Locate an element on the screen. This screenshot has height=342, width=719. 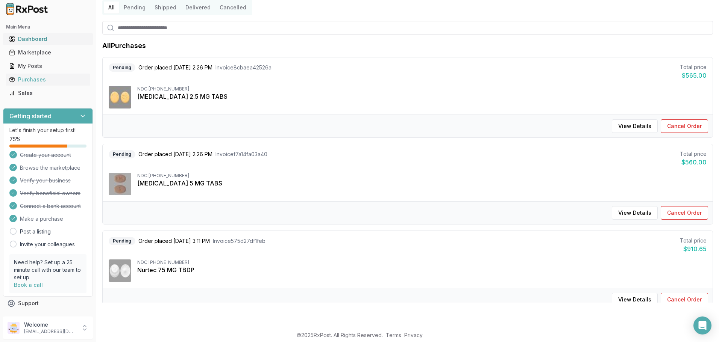
button: Feedback is located at coordinates (48, 317).